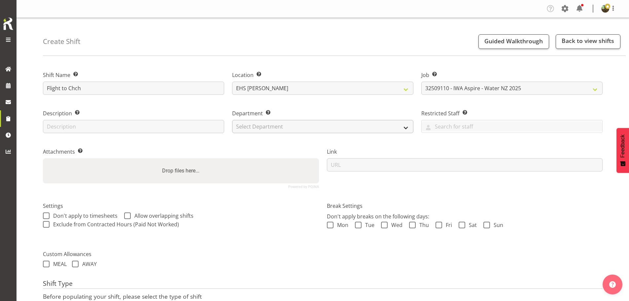  What do you see at coordinates (368, 225) in the screenshot?
I see `span: Tue` at bounding box center [368, 225].